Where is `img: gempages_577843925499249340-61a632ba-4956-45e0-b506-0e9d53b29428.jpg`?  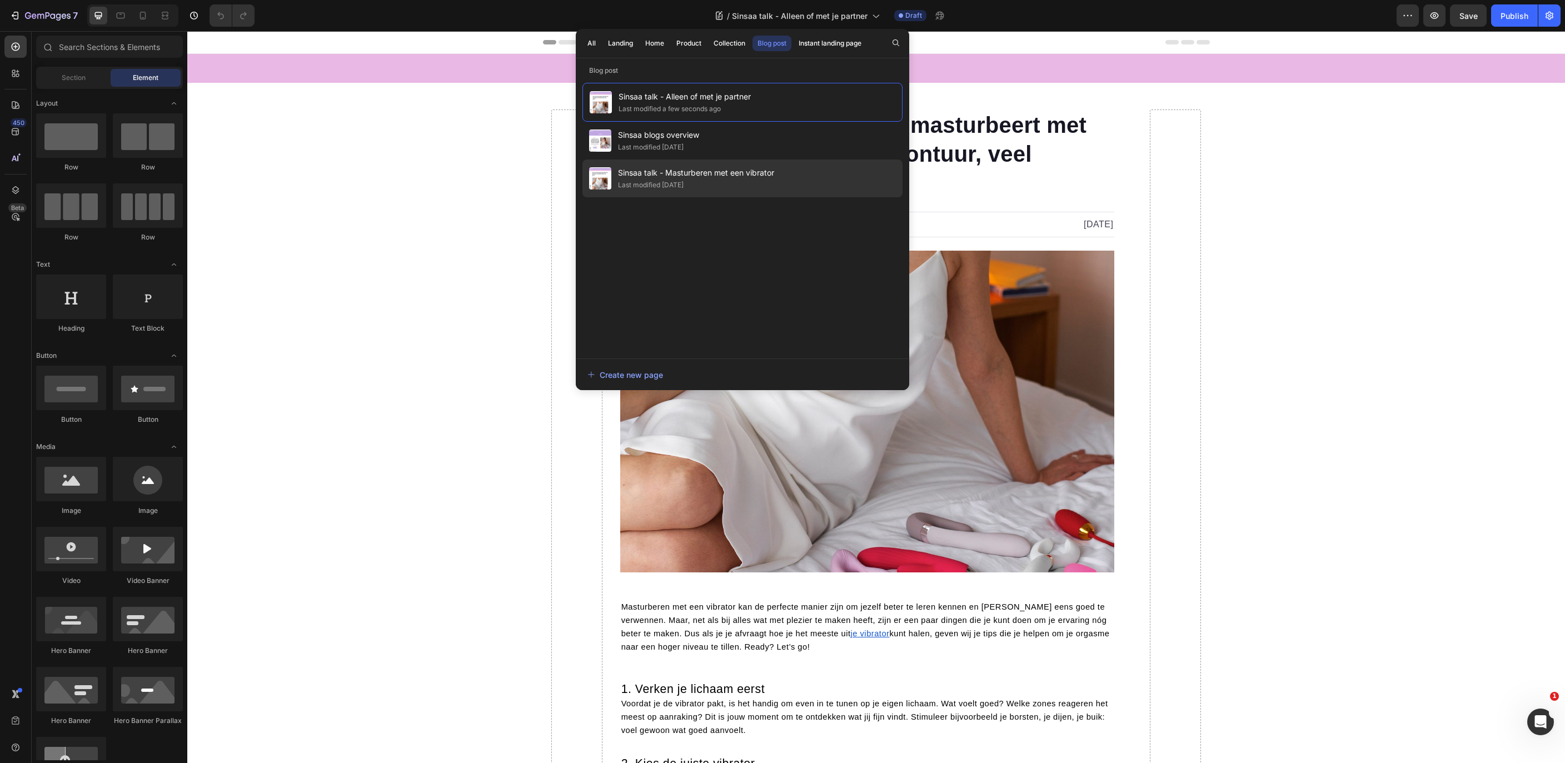 img: gempages_577843925499249340-61a632ba-4956-45e0-b506-0e9d53b29428.jpg is located at coordinates (680, 380).